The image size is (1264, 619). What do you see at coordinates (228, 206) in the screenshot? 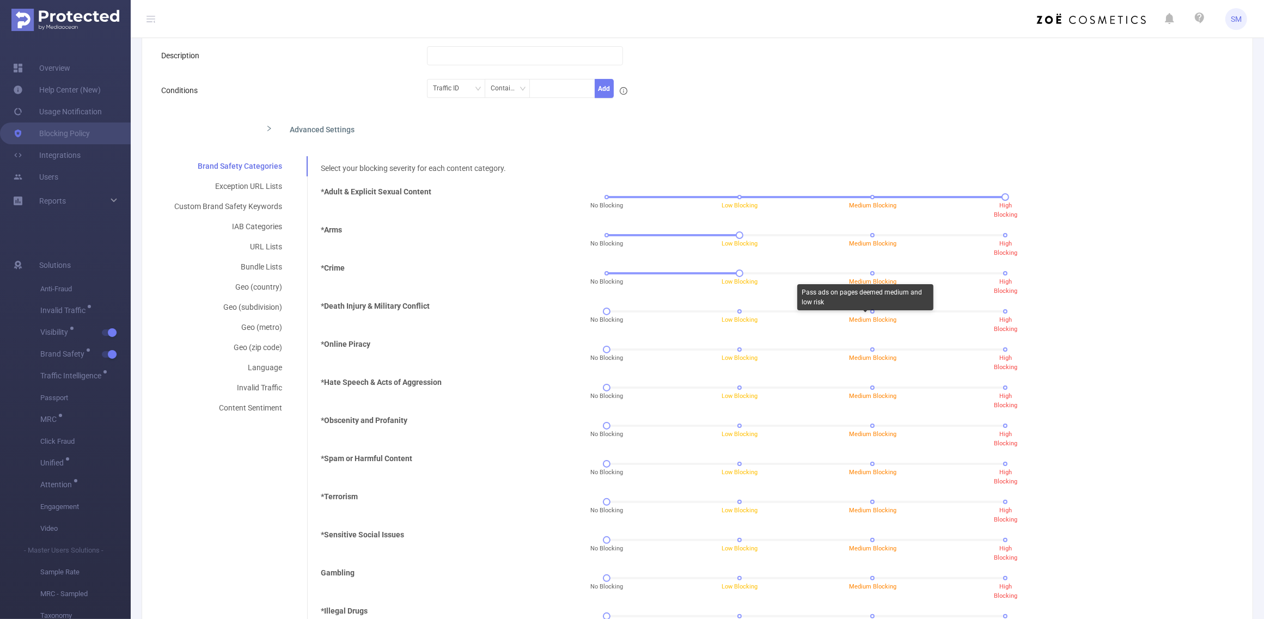
I see `div: Custom Brand Safety Keywords` at bounding box center [228, 206].